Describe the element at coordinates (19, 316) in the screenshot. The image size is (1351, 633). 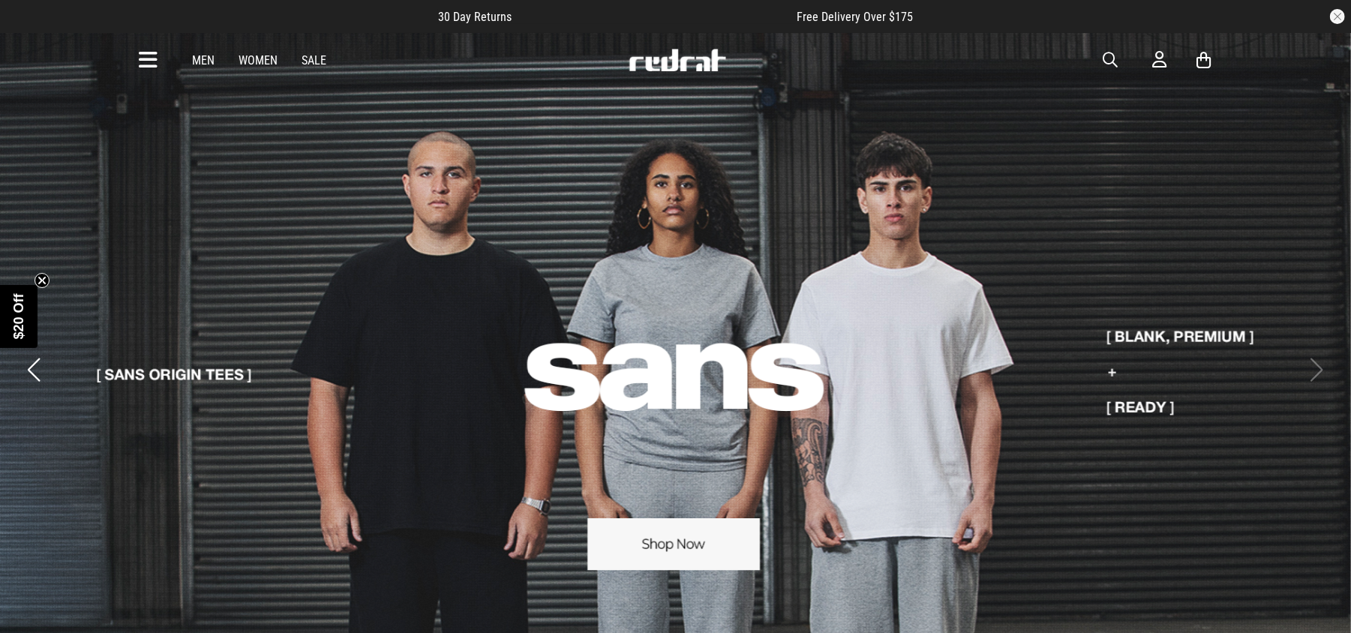
I see `span: $20 Off` at that location.